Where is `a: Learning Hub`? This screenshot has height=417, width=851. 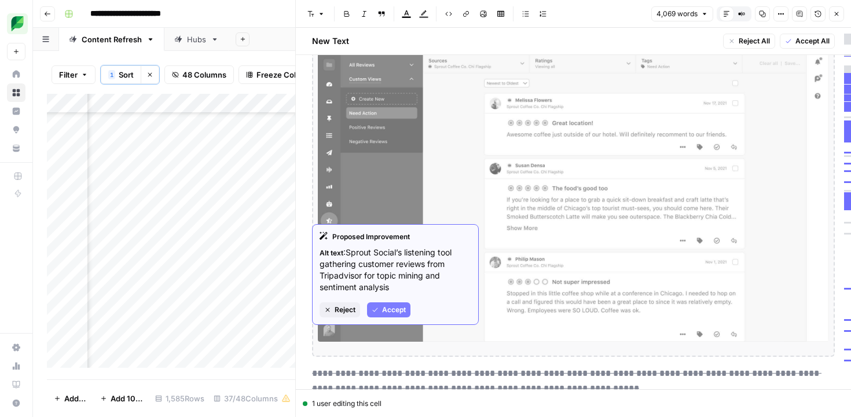
a: Learning Hub is located at coordinates (16, 384).